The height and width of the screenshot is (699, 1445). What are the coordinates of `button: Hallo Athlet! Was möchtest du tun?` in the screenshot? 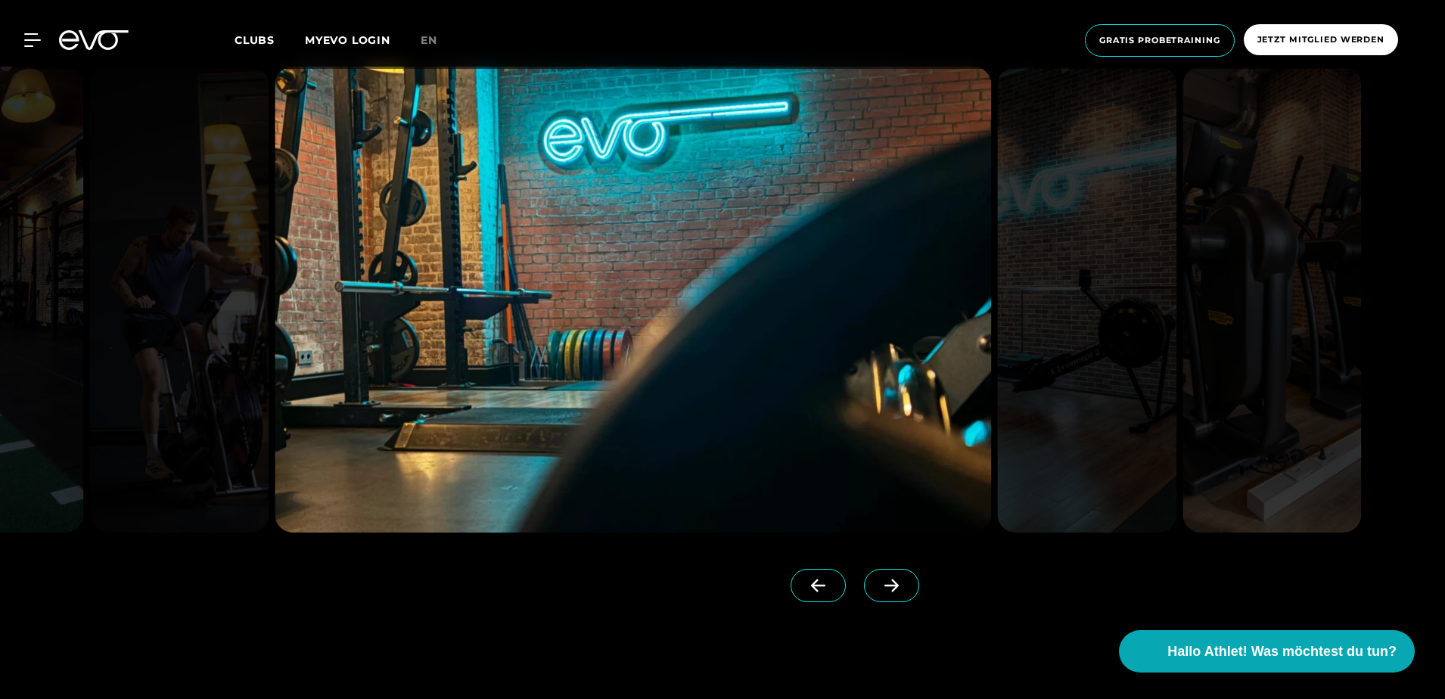 It's located at (1266, 651).